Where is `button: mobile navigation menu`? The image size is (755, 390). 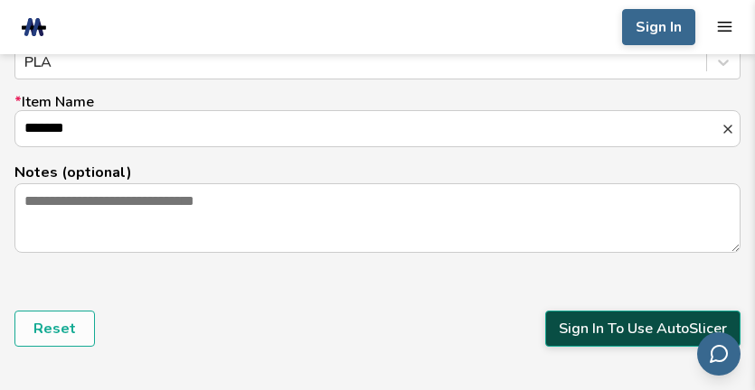 button: mobile navigation menu is located at coordinates (724, 26).